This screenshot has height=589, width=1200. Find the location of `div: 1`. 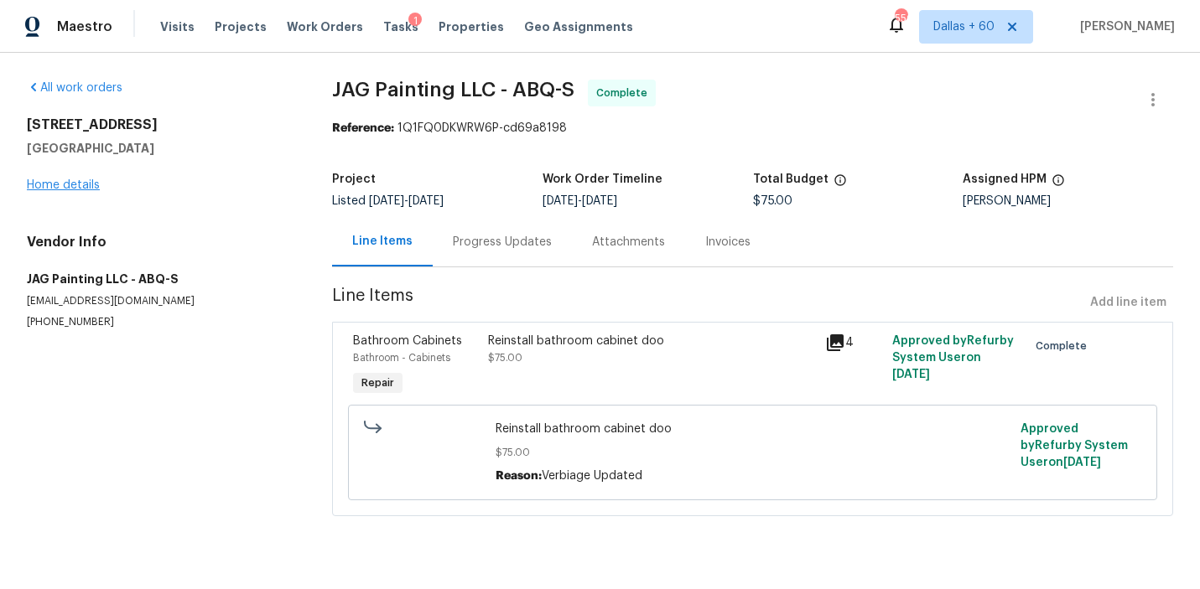

div: 1 is located at coordinates (415, 21).